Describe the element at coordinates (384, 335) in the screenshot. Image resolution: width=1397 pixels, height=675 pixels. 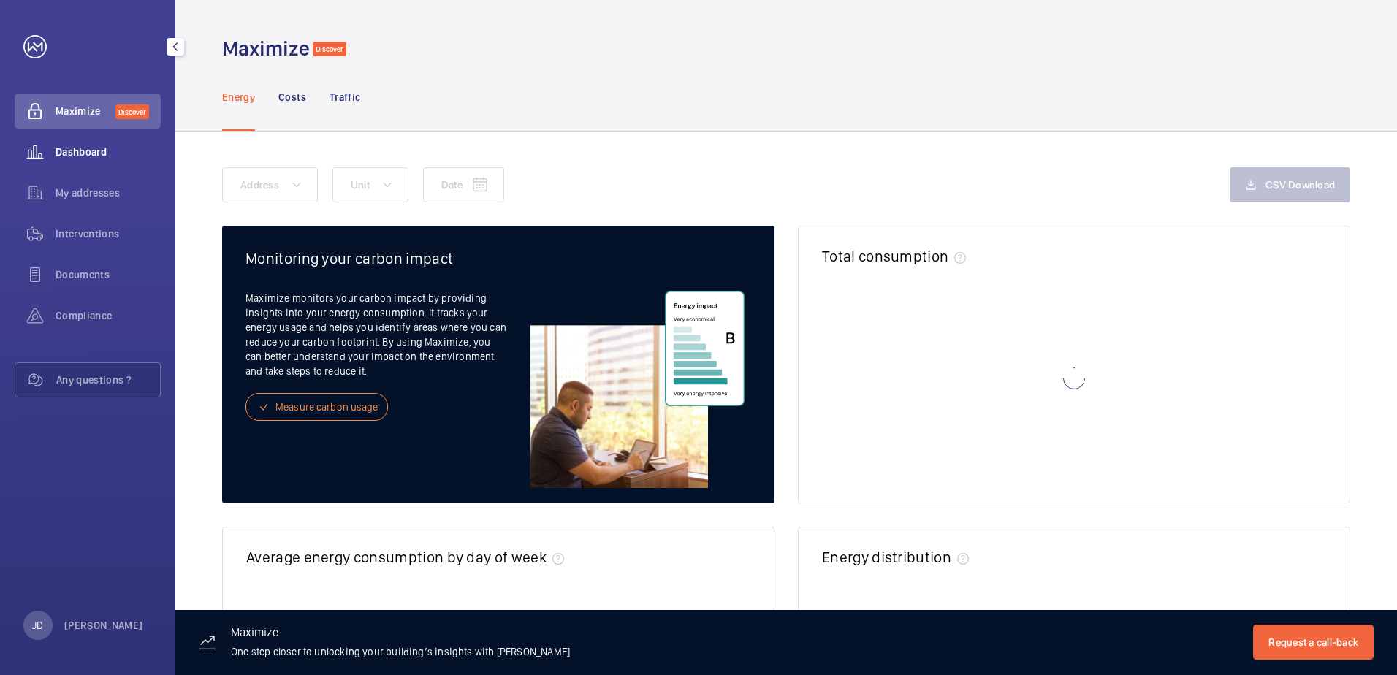
I see `p: Maximize monitors your carbon impact by providing insights into your energy consumption. It track...` at that location.